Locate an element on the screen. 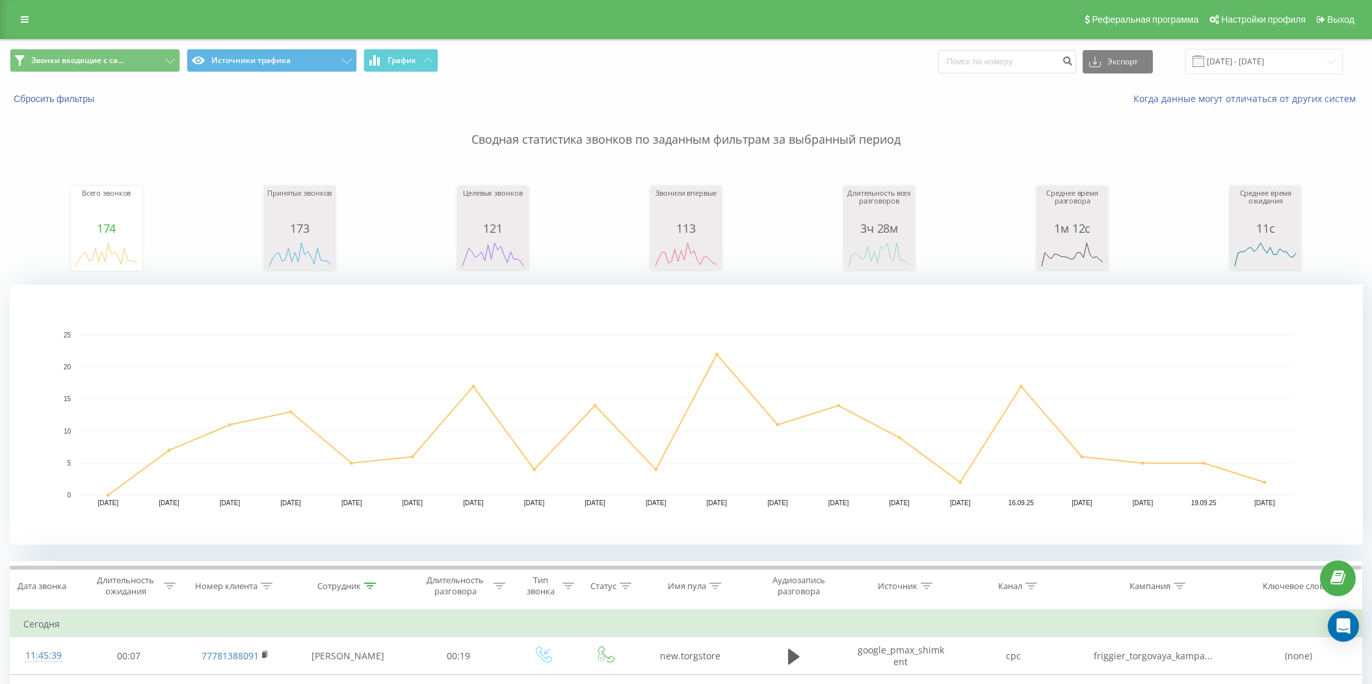 Image resolution: width=1372 pixels, height=684 pixels. text: 10 is located at coordinates (68, 431).